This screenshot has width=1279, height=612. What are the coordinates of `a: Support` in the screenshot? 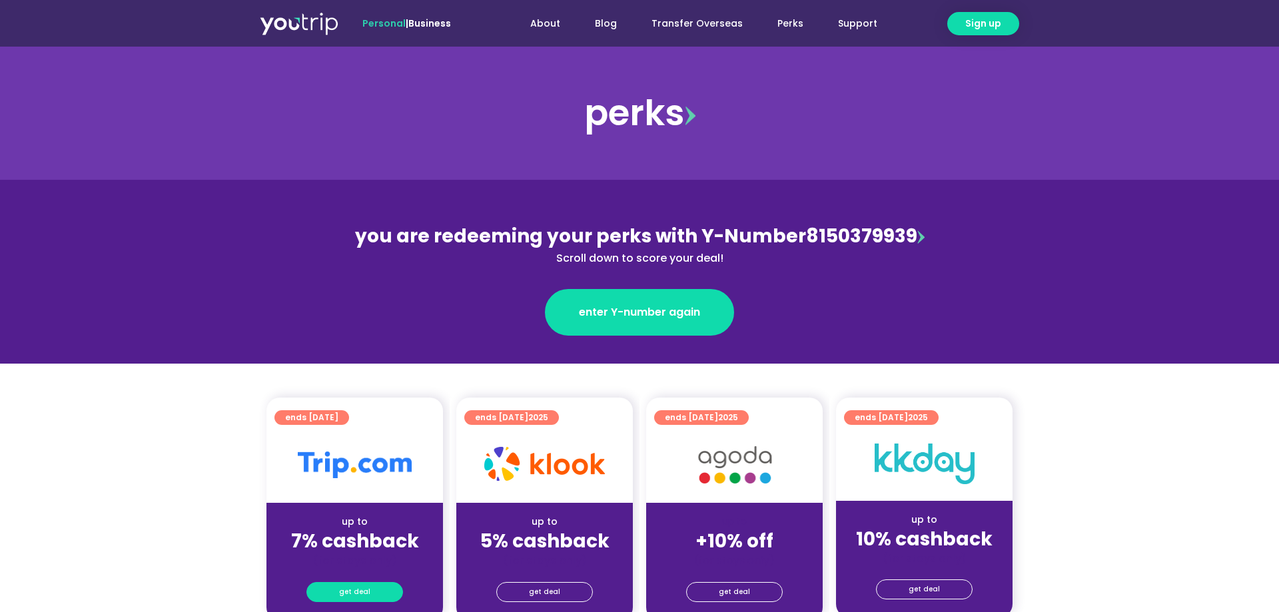 It's located at (857, 23).